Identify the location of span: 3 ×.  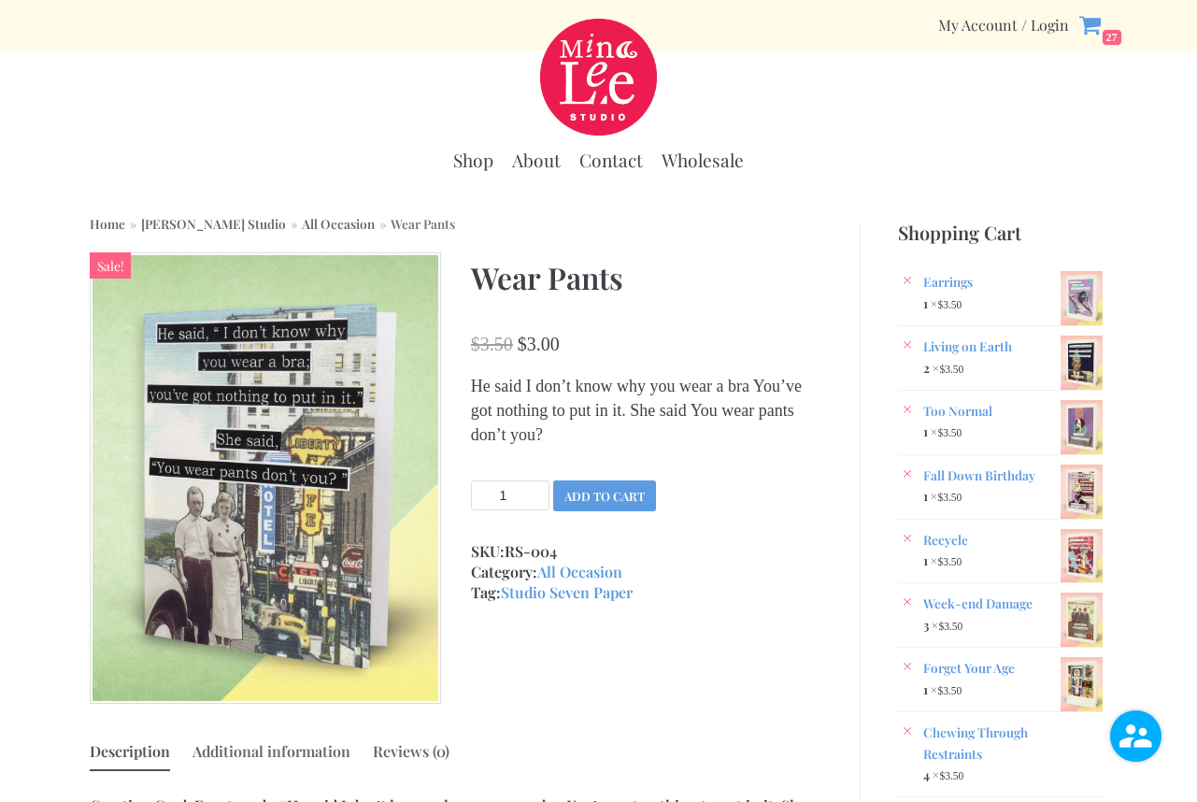
(943, 624).